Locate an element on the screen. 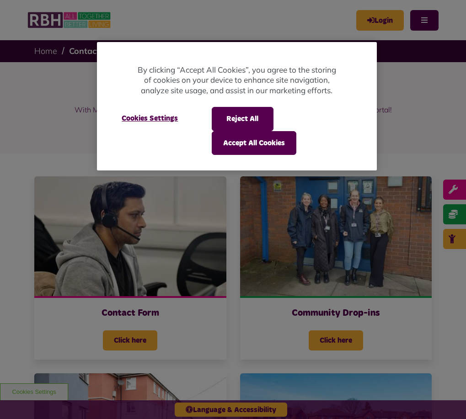 This screenshot has height=419, width=466. div: Cookie banner is located at coordinates (236, 106).